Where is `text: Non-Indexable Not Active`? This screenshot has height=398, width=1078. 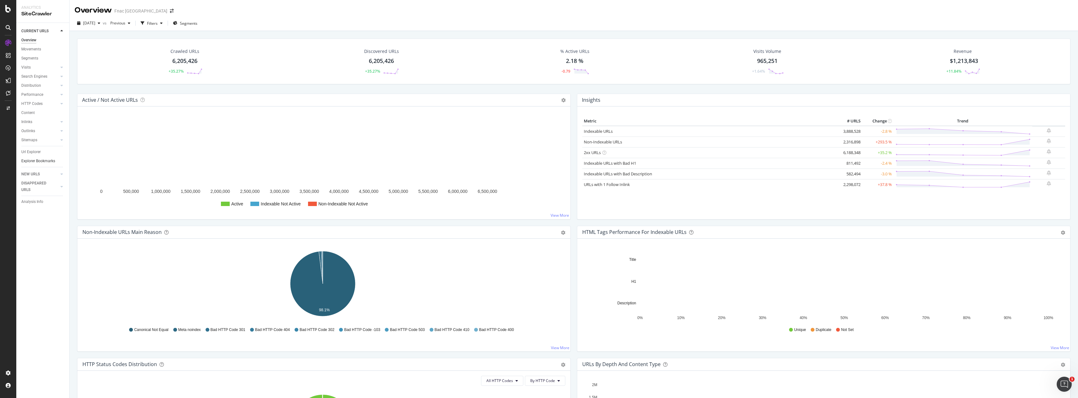 text: Non-Indexable Not Active is located at coordinates (343, 204).